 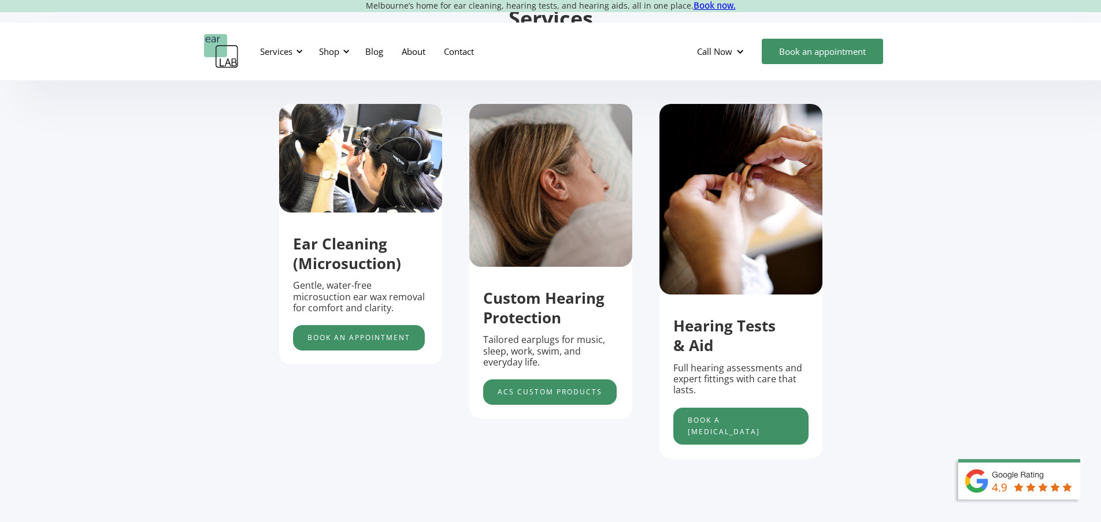 I want to click on div: 1 of 5, so click(x=360, y=234).